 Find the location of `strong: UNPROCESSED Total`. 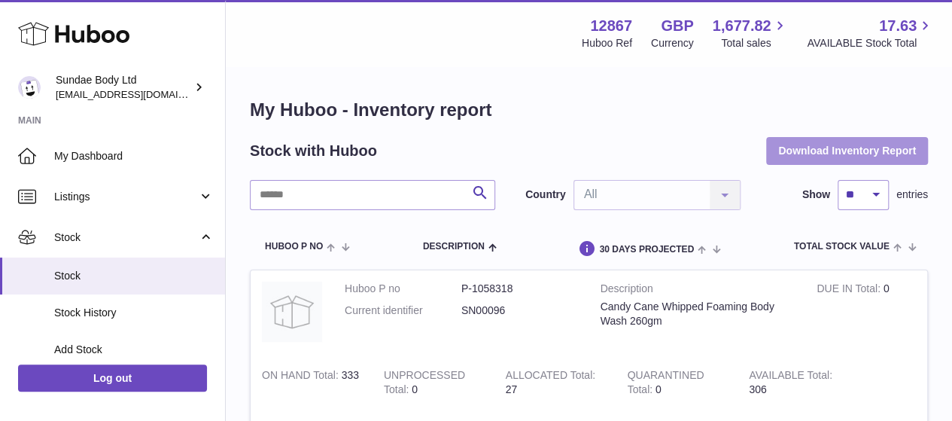

strong: UNPROCESSED Total is located at coordinates (424, 384).